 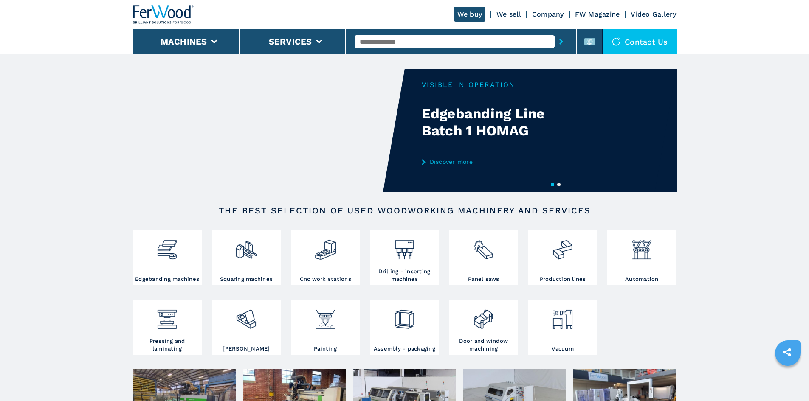 What do you see at coordinates (562, 316) in the screenshot?
I see `img: aspirazione_1.png` at bounding box center [562, 316].